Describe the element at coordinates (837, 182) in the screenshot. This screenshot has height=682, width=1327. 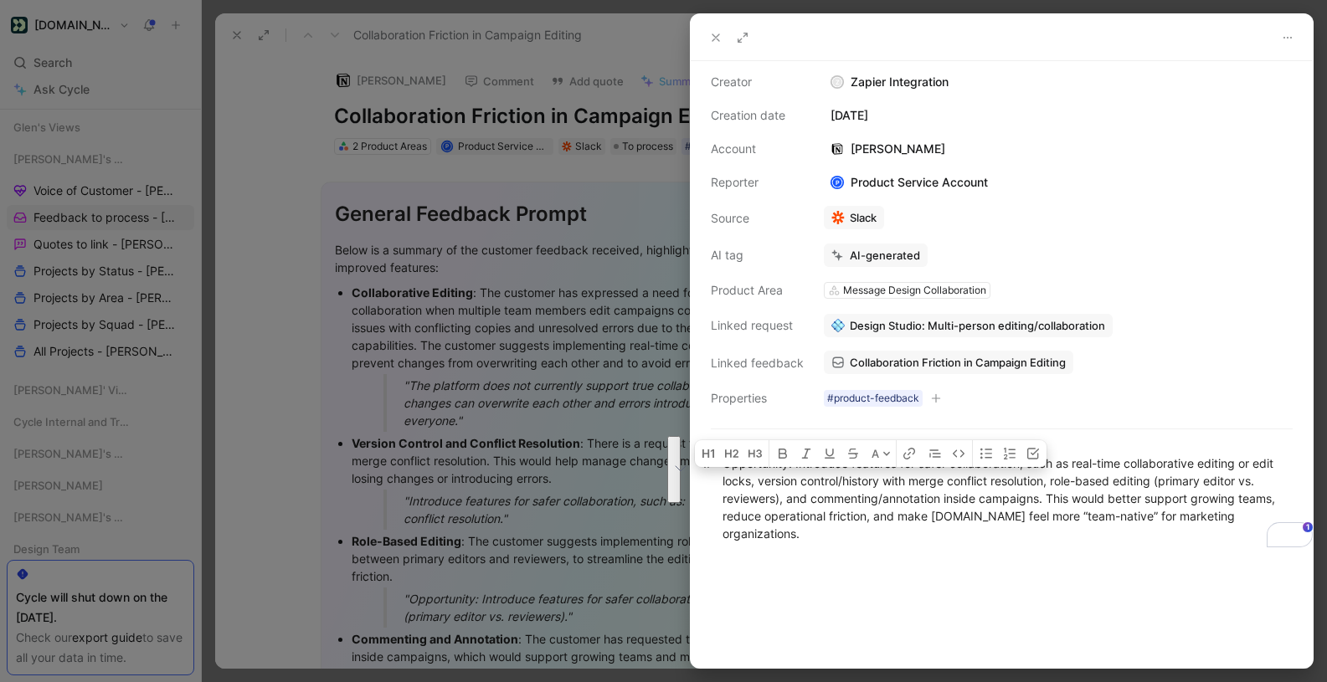
I see `div: P` at that location.